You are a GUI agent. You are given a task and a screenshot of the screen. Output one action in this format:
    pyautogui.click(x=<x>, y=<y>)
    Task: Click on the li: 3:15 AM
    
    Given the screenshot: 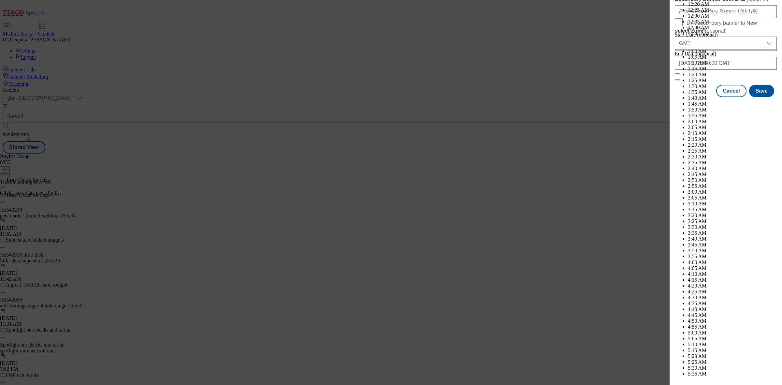 What is the action you would take?
    pyautogui.click(x=732, y=210)
    